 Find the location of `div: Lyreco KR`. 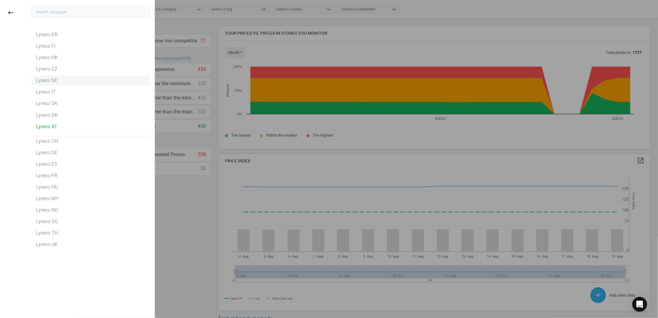

div: Lyreco KR is located at coordinates (47, 35).